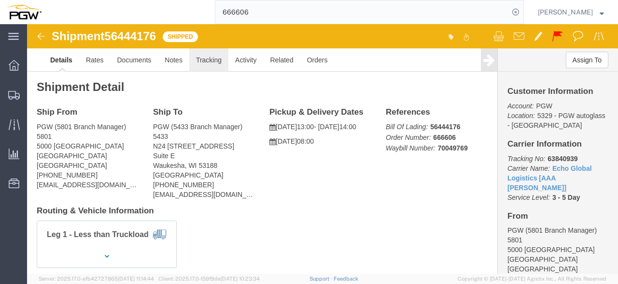 The width and height of the screenshot is (618, 284). What do you see at coordinates (96, 278) in the screenshot?
I see `span: Server: 2025.17.0-efb42727865` at bounding box center [96, 278].